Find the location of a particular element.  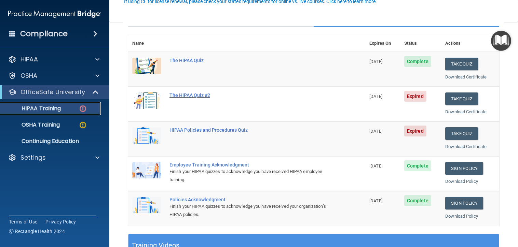

h4: Compliance is located at coordinates (44, 34).